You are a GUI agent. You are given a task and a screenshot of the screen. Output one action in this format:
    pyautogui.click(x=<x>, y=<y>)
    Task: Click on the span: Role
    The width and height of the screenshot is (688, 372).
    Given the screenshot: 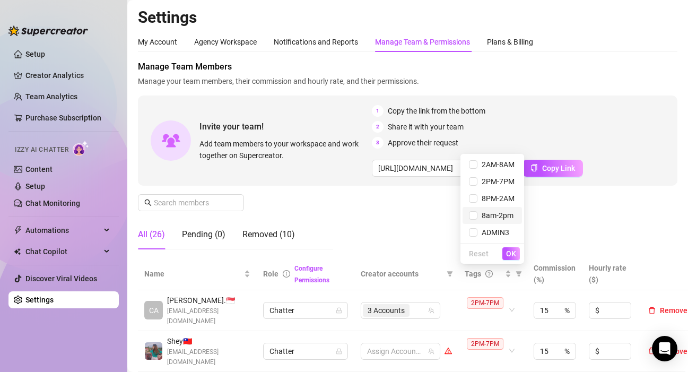 What is the action you would take?
    pyautogui.click(x=271, y=274)
    